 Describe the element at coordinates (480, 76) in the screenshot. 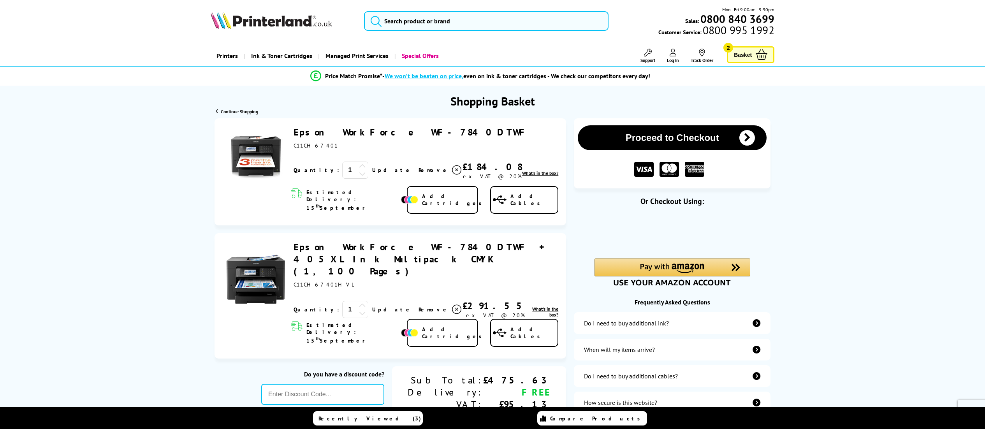

I see `li: modal_Promise` at that location.